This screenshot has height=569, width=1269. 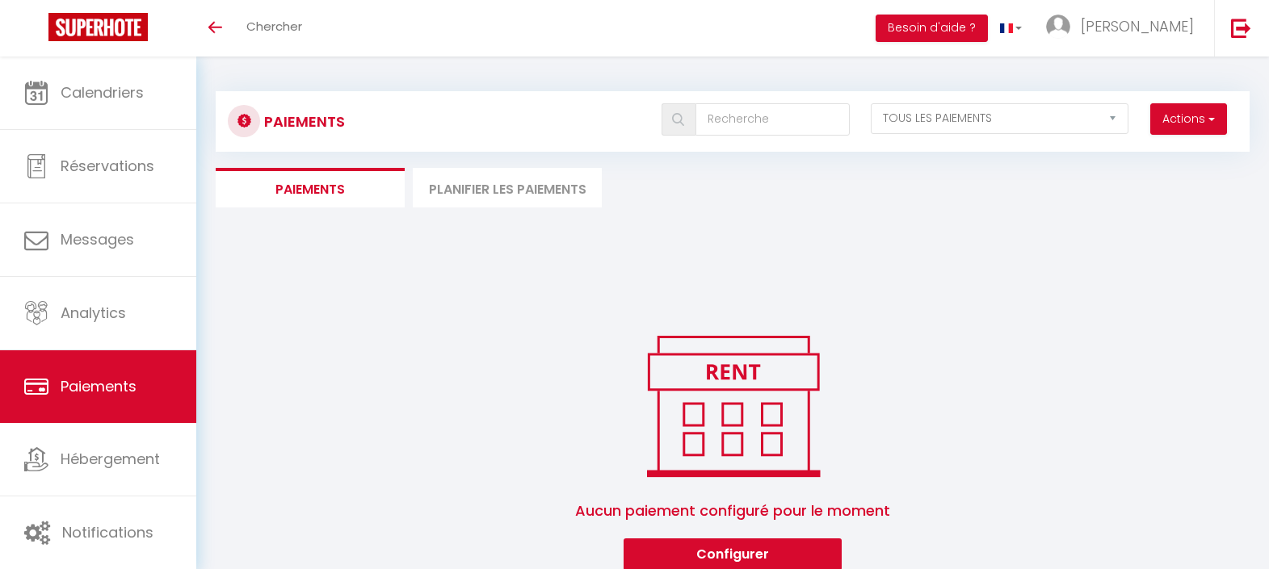 What do you see at coordinates (107, 532) in the screenshot?
I see `span: Notifications` at bounding box center [107, 532].